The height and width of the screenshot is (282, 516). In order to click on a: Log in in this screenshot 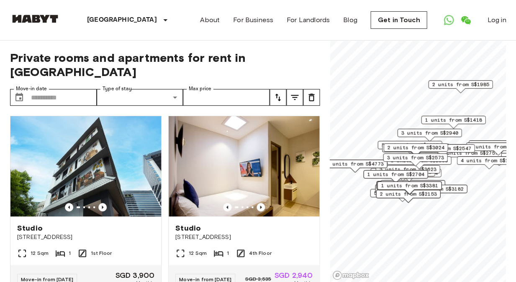, I will do `click(496, 20)`.